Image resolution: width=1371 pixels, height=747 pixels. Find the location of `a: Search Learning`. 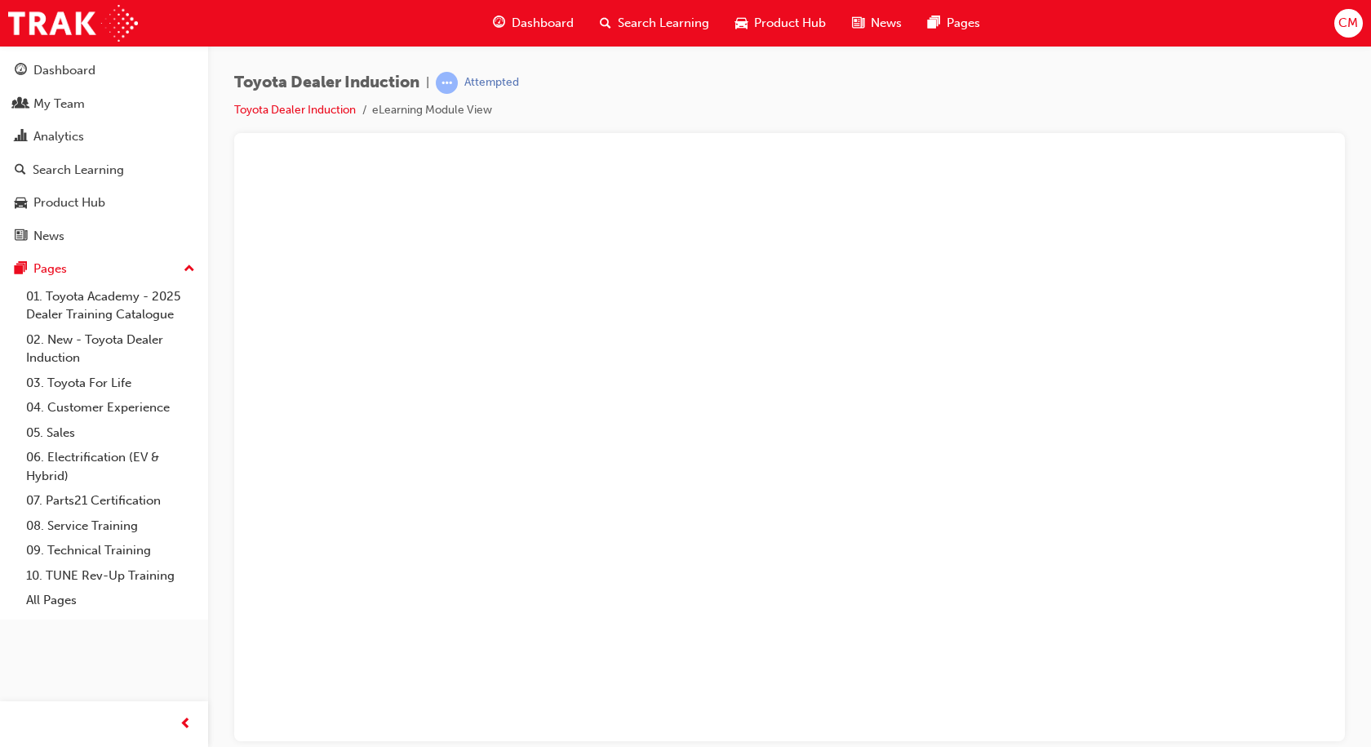

a: Search Learning is located at coordinates (104, 170).